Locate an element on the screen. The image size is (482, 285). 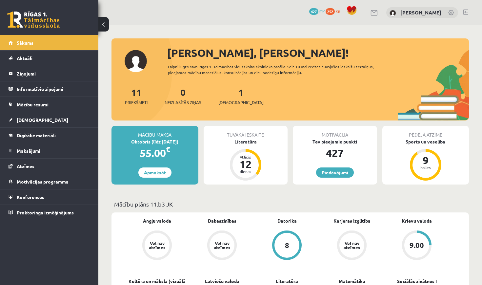
div: Tuvākā ieskaite is located at coordinates (246, 132).